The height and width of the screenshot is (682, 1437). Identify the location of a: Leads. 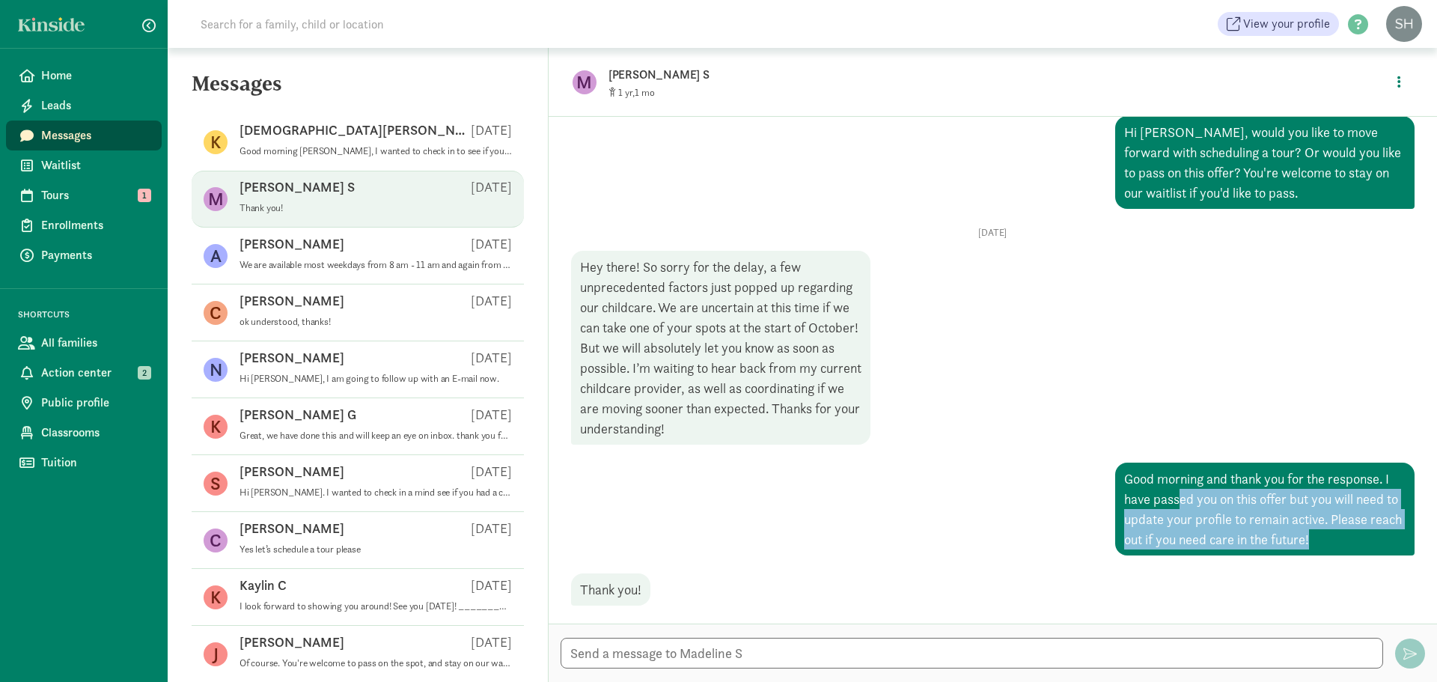
(84, 106).